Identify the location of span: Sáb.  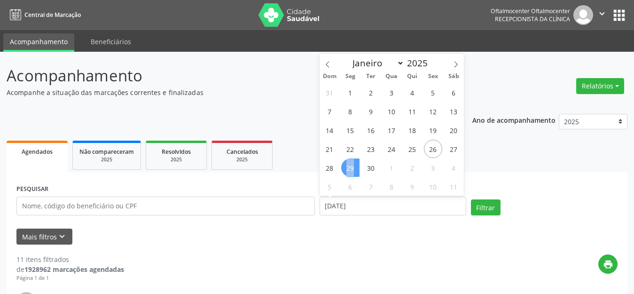
(454, 76).